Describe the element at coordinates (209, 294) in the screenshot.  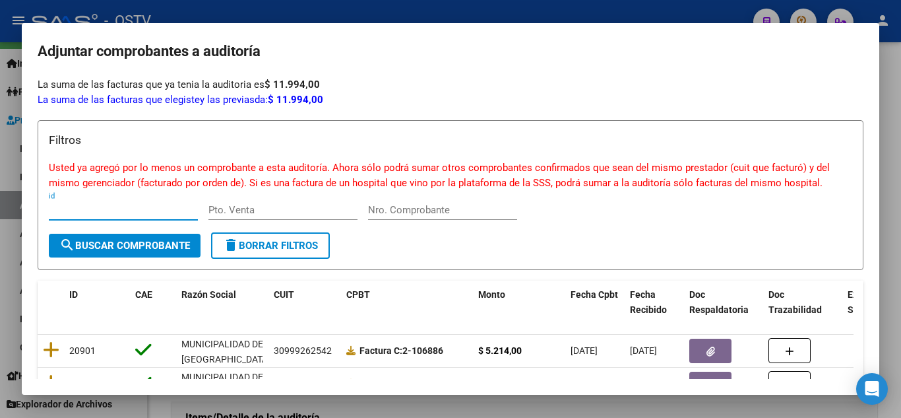
I see `span: Razón Social` at that location.